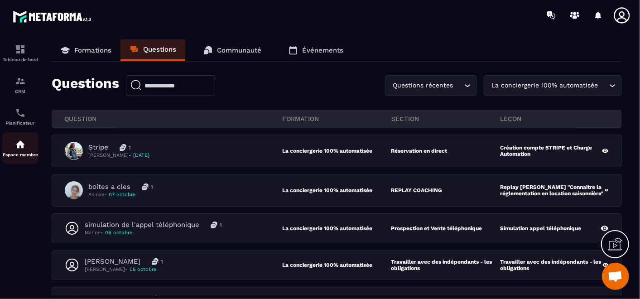 The image size is (640, 299). What do you see at coordinates (545, 86) in the screenshot?
I see `span: La conciergerie 100% automatisée` at bounding box center [545, 86].